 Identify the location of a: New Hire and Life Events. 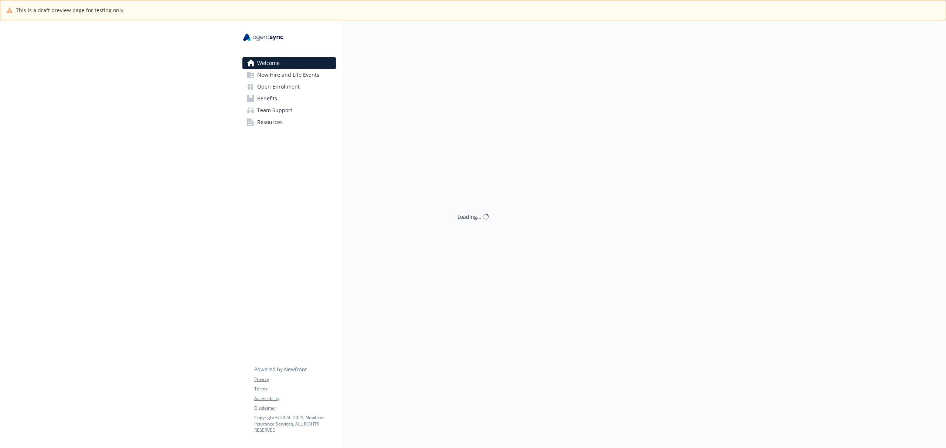
(289, 75).